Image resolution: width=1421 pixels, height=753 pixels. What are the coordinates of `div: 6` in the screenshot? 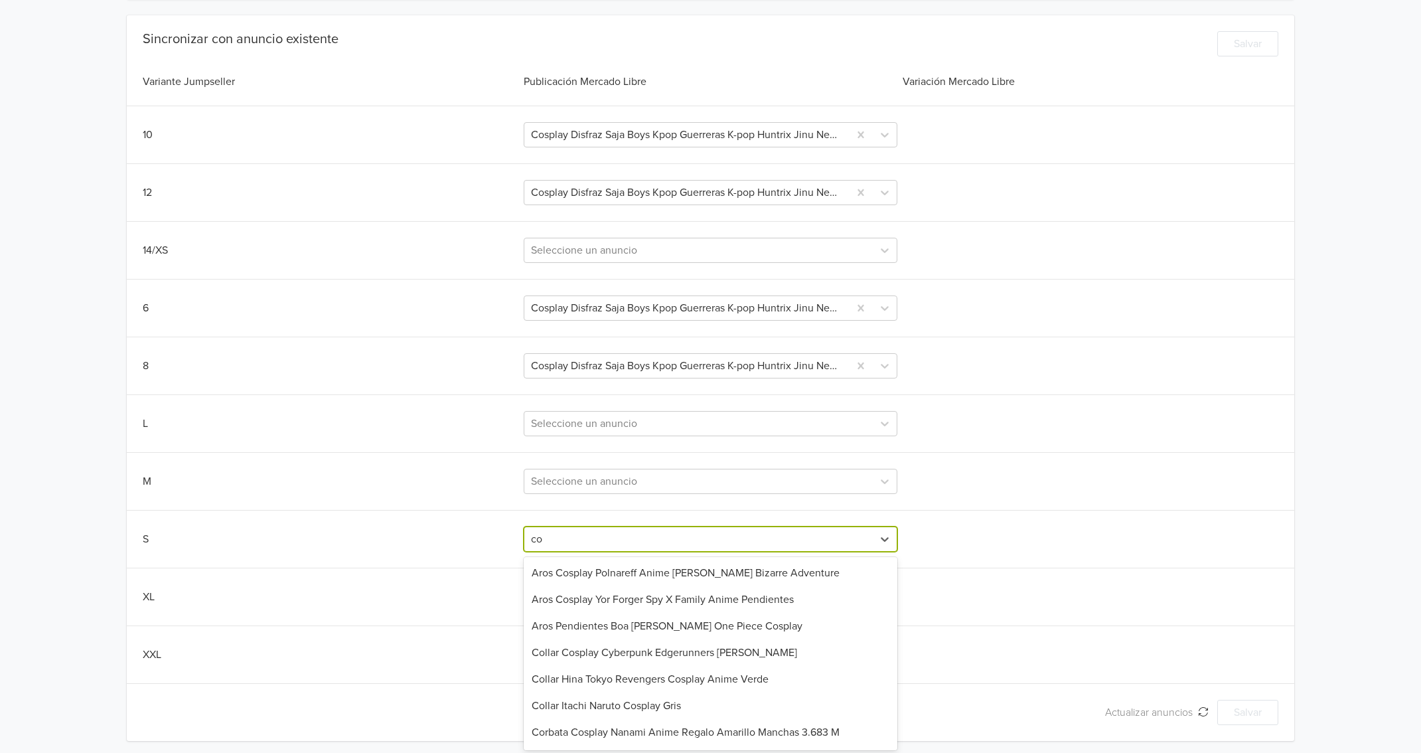 It's located at (332, 308).